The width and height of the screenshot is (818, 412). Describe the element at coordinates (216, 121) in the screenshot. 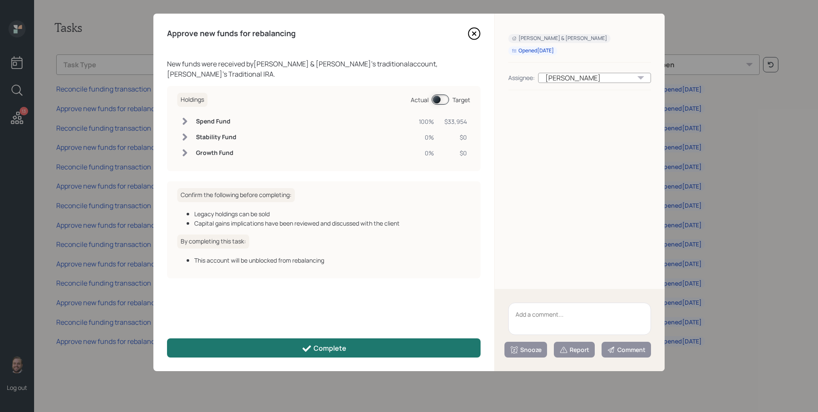

I see `h6: Spend Fund` at that location.